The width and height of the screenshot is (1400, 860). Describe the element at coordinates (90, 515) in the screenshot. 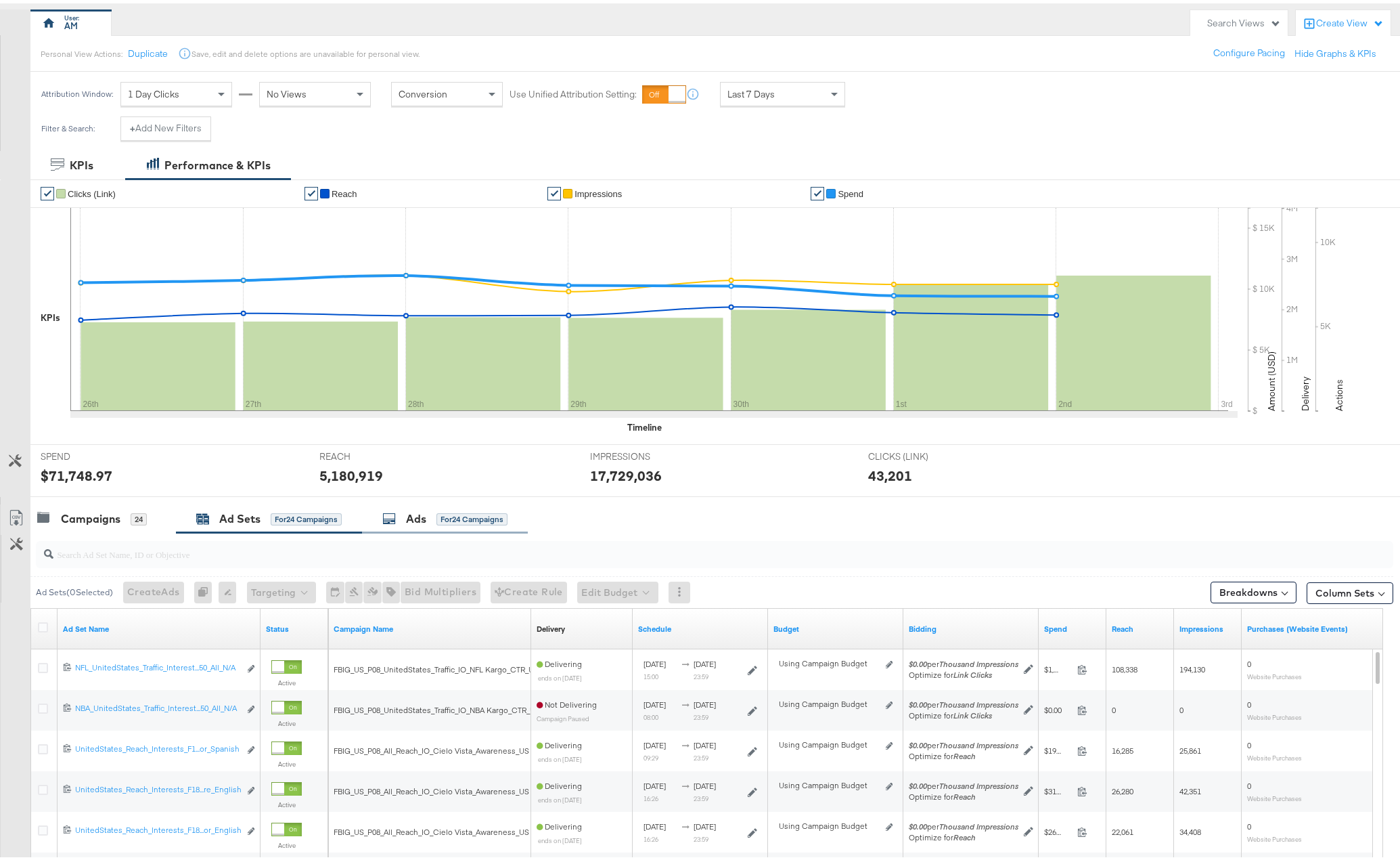

I see `div: Campaigns` at that location.